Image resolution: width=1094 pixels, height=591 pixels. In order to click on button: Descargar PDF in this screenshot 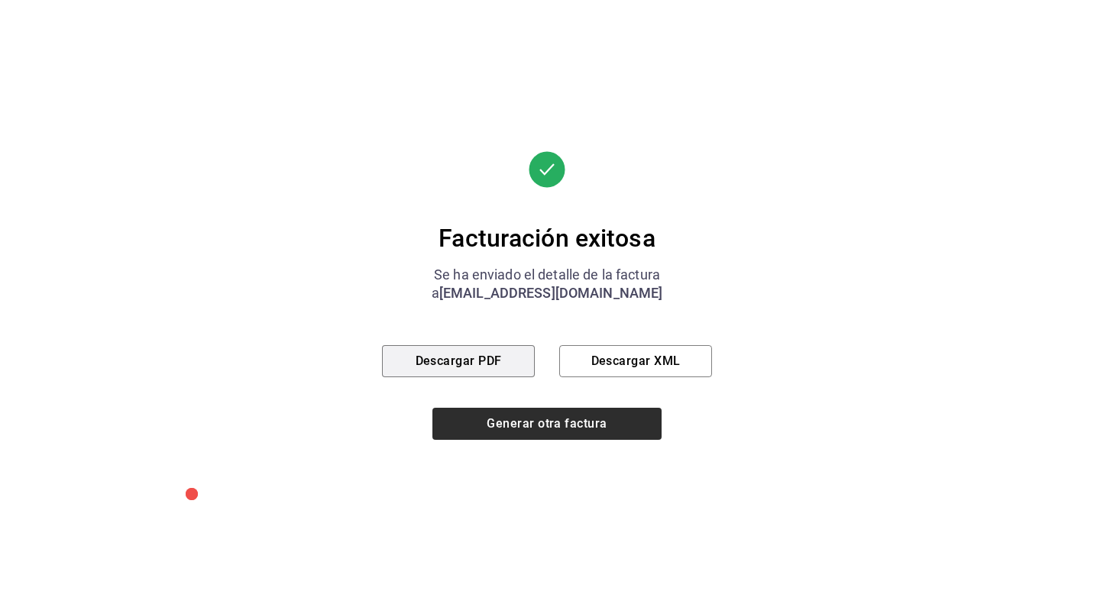, I will do `click(458, 361)`.